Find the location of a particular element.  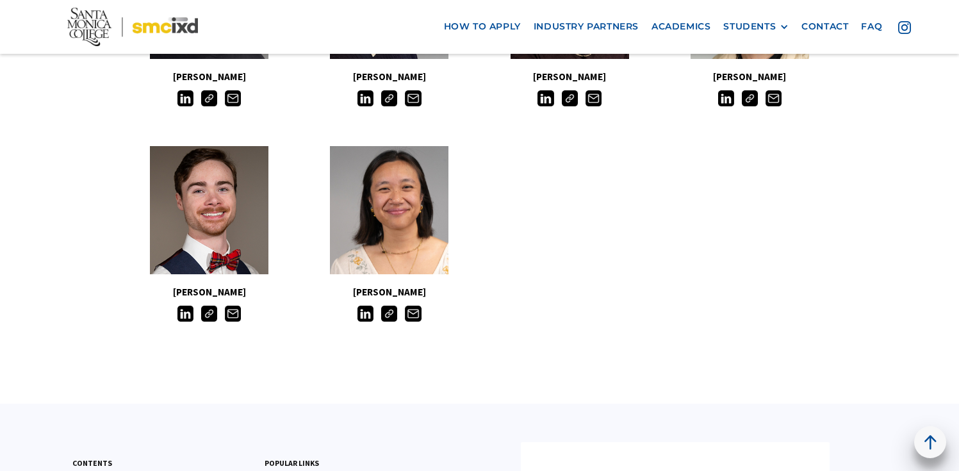

img: icon - instagram is located at coordinates (904, 27).